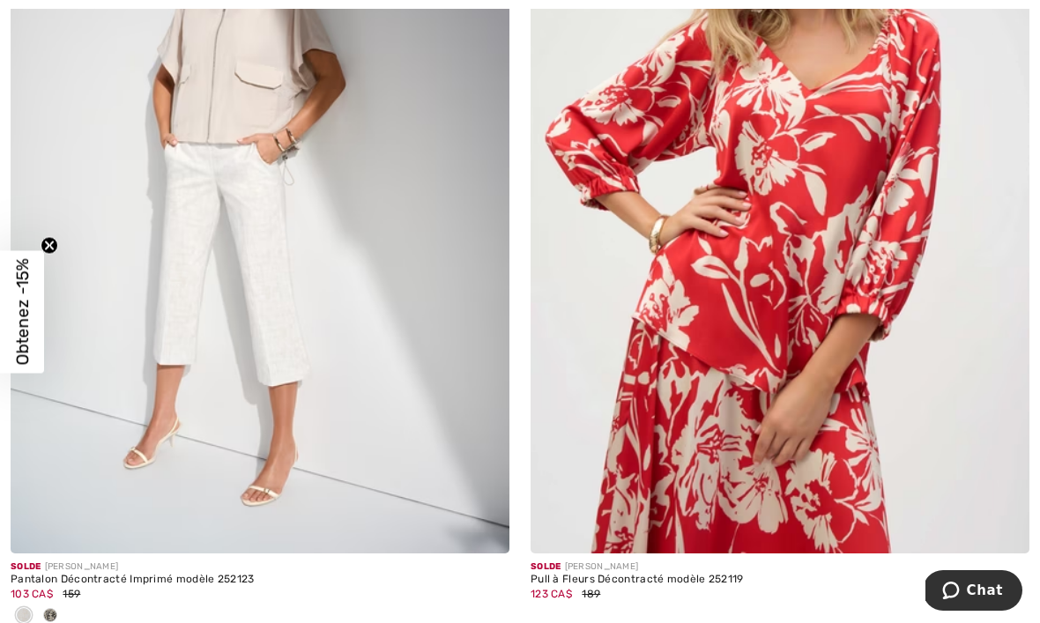 This screenshot has width=1040, height=623. Describe the element at coordinates (32, 594) in the screenshot. I see `span: 103 CA$` at that location.